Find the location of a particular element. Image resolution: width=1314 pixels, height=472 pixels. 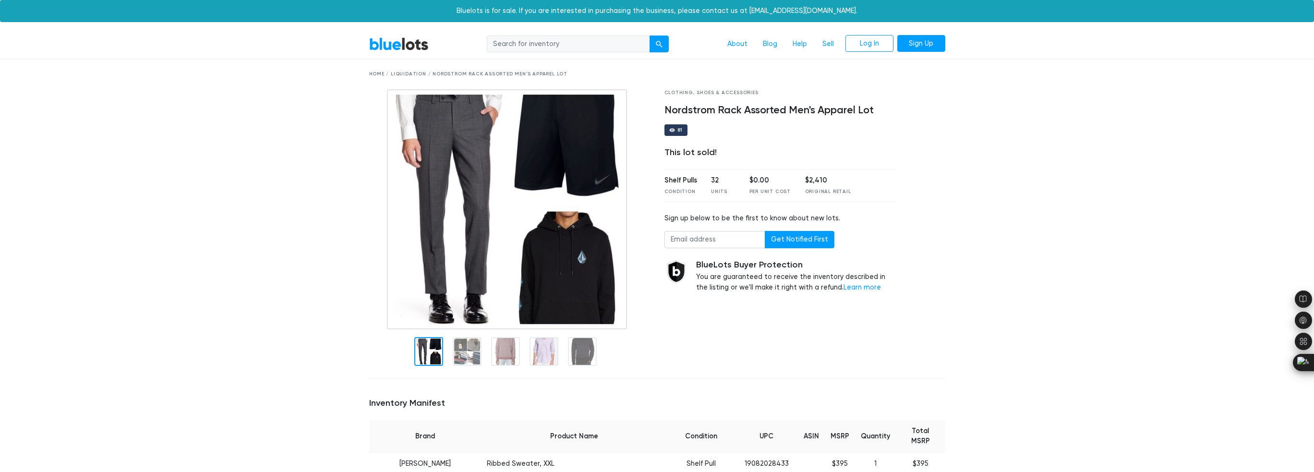

img: cab9785f-ef59-4e2b-b7d5-6da6cf1e1739-1592549014.jpg is located at coordinates (507, 209).